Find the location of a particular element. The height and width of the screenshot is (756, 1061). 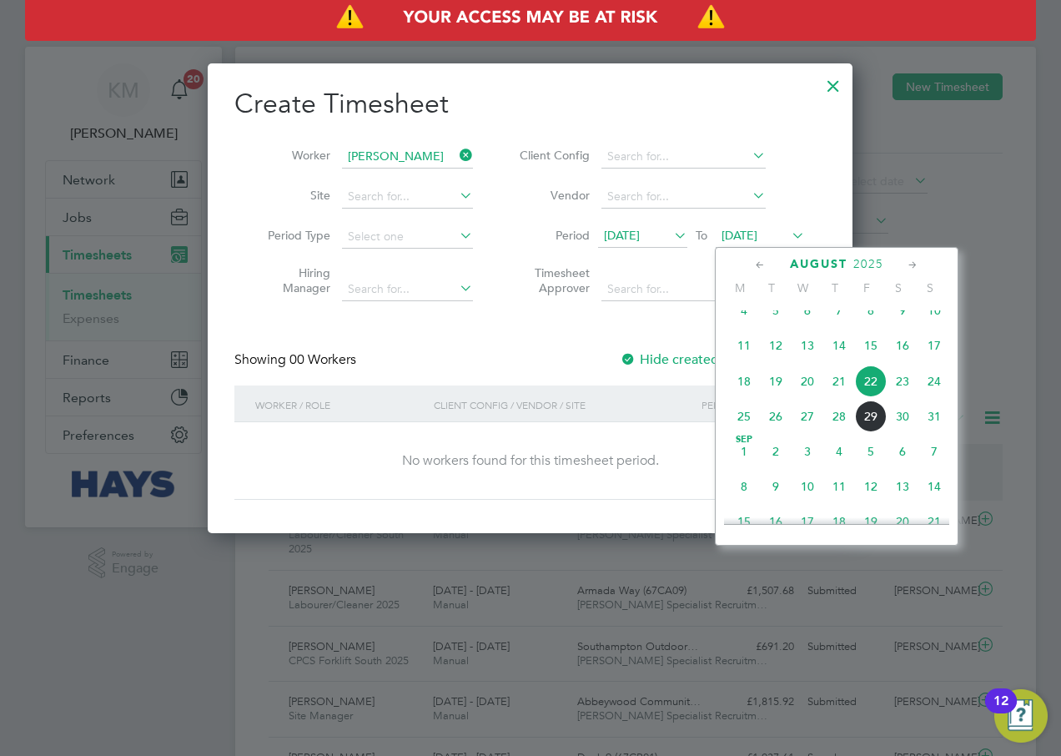

label: Hiring Manager is located at coordinates (293, 280).